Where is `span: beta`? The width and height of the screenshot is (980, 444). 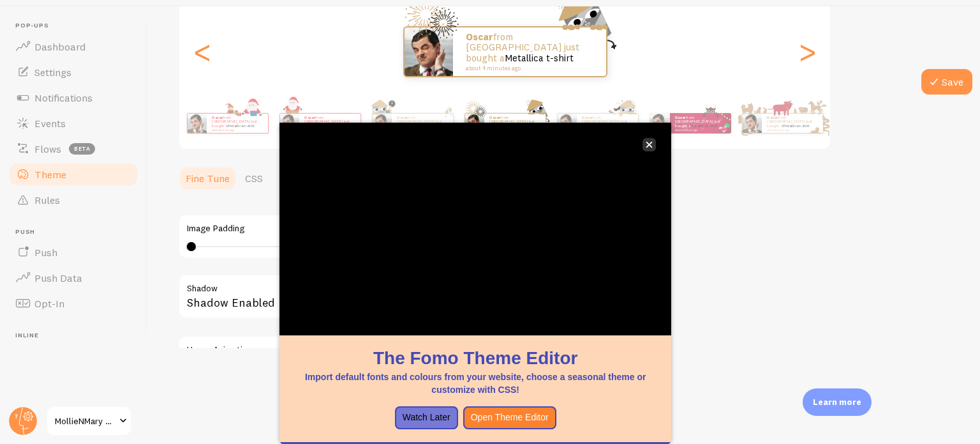
span: beta is located at coordinates (82, 149).